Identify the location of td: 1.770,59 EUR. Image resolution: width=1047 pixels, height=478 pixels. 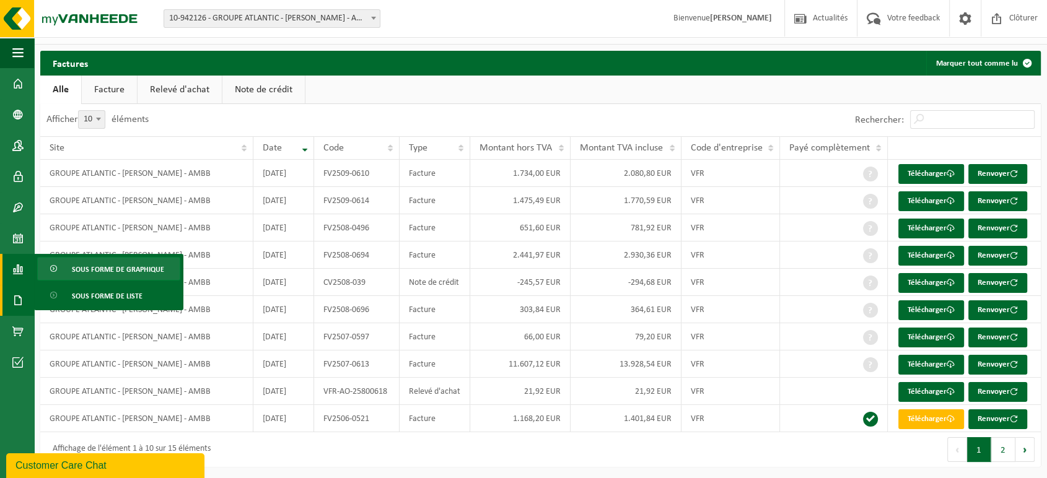
(626, 201).